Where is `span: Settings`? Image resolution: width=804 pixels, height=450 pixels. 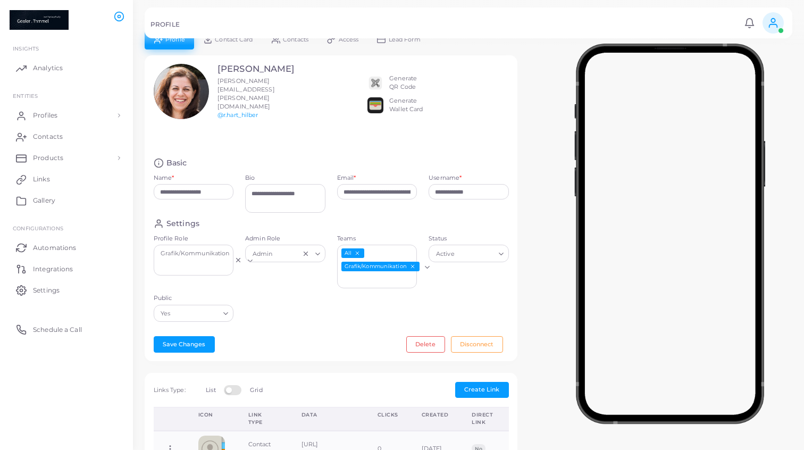
span: Settings is located at coordinates (46, 290).